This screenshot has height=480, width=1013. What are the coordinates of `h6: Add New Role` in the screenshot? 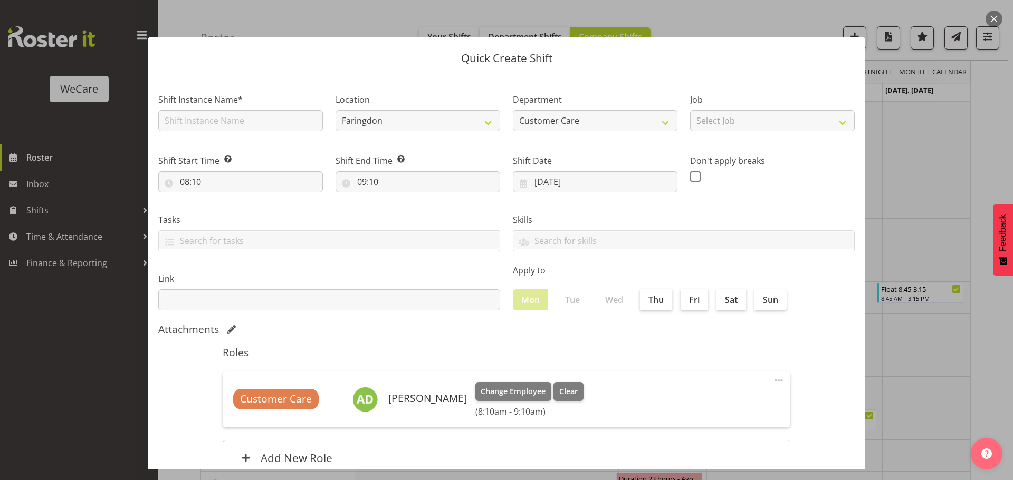 It's located at (296, 458).